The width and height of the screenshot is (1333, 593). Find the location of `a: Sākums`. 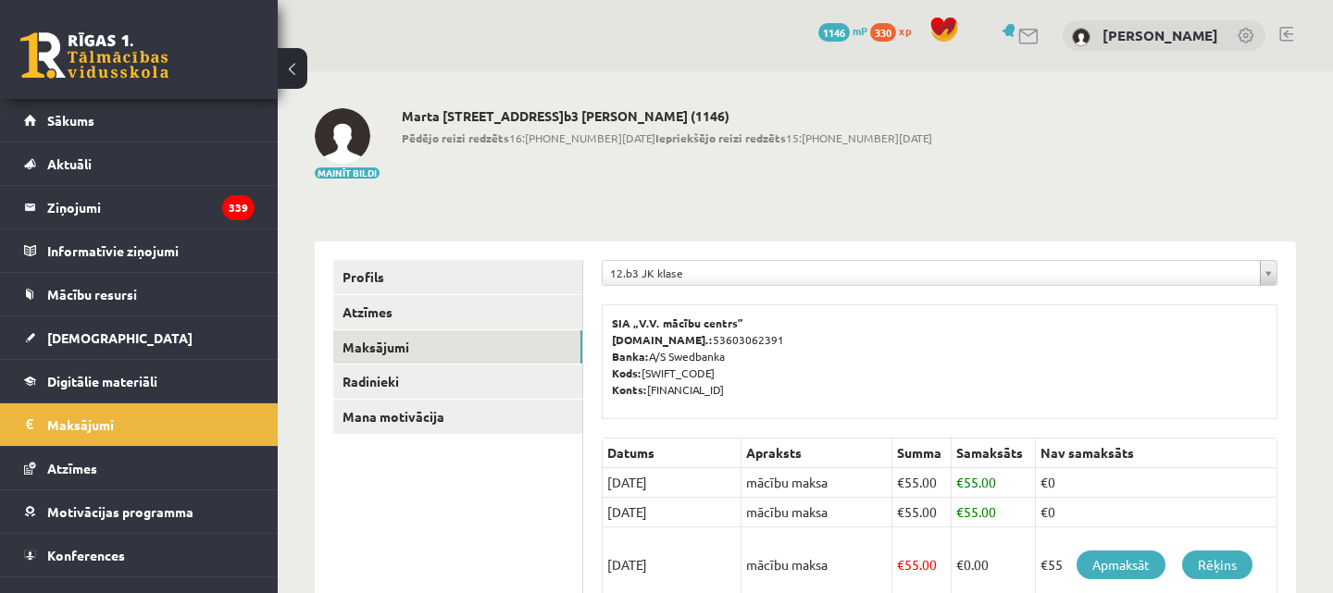

a: Sākums is located at coordinates (139, 120).